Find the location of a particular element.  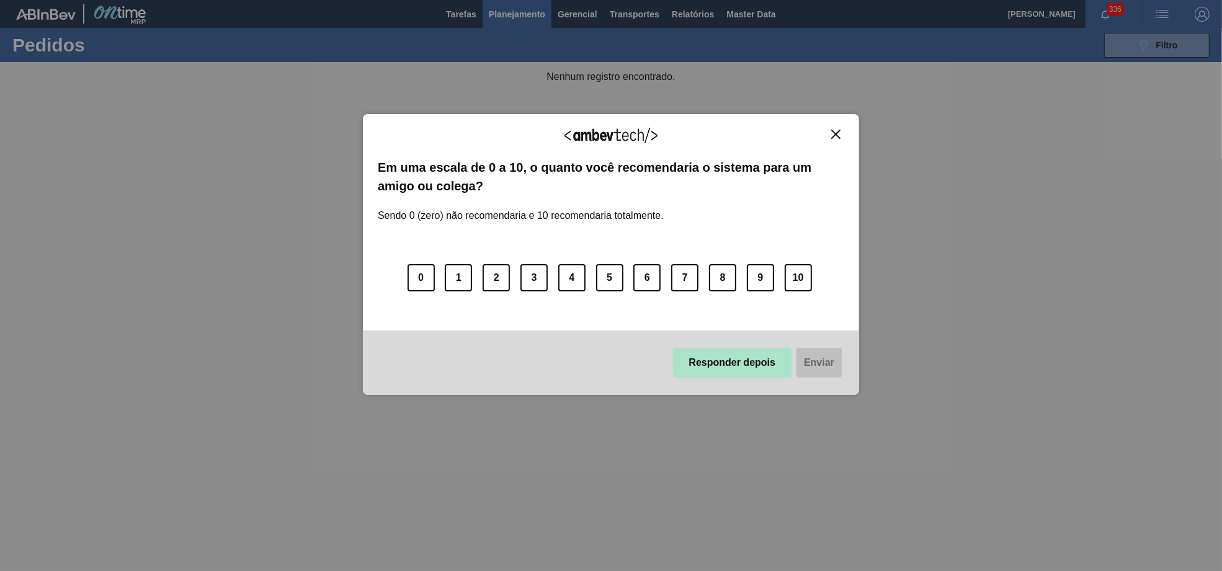

button: 6 is located at coordinates (647, 278).